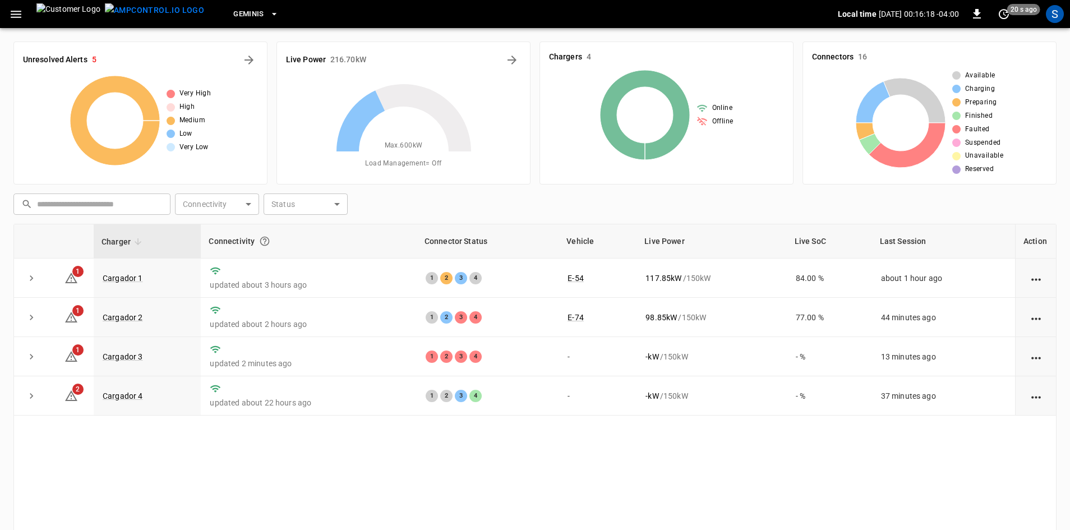 Image resolution: width=1070 pixels, height=530 pixels. What do you see at coordinates (487, 241) in the screenshot?
I see `th: Connector Status` at bounding box center [487, 241].